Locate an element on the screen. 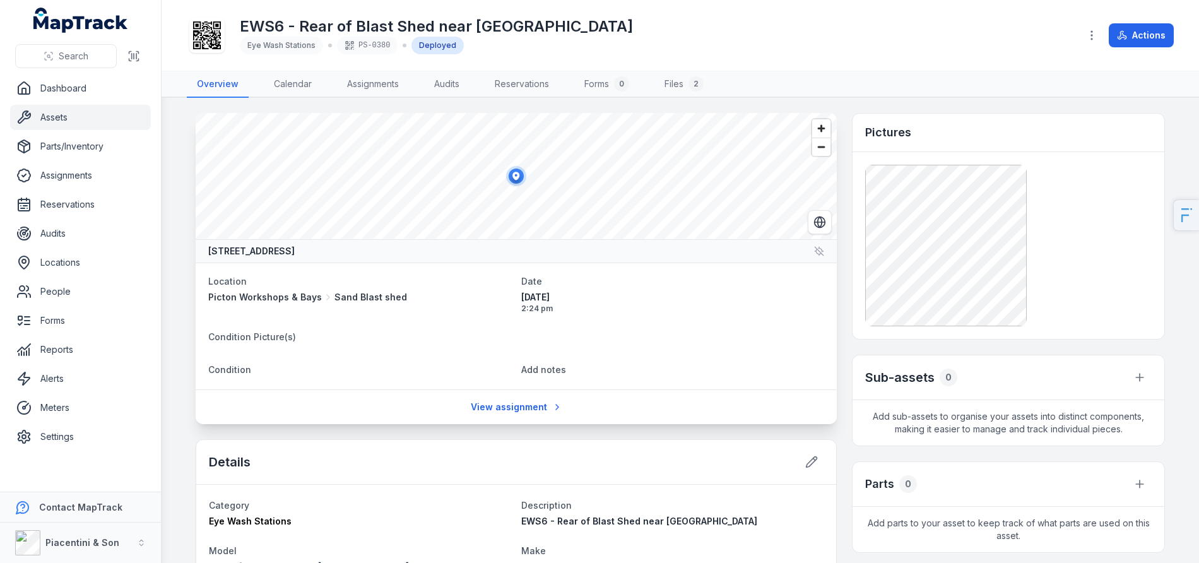 The image size is (1199, 563). a: Locations is located at coordinates (80, 262).